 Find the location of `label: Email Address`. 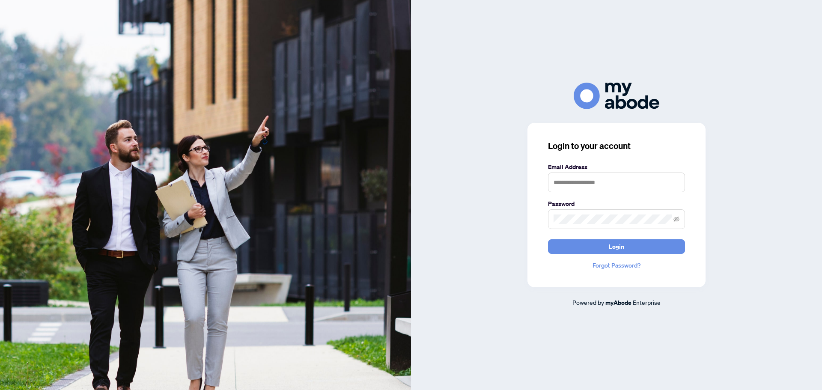

label: Email Address is located at coordinates (617, 167).